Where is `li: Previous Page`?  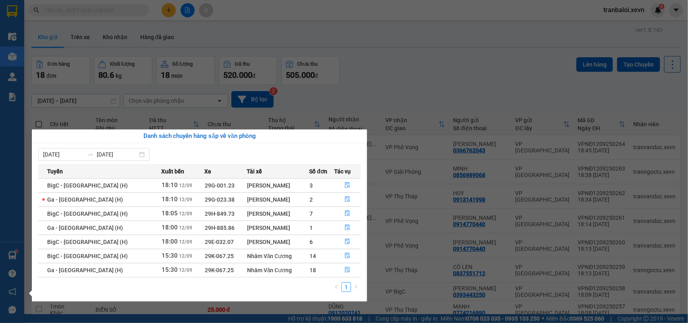
li: Previous Page is located at coordinates (336, 287).